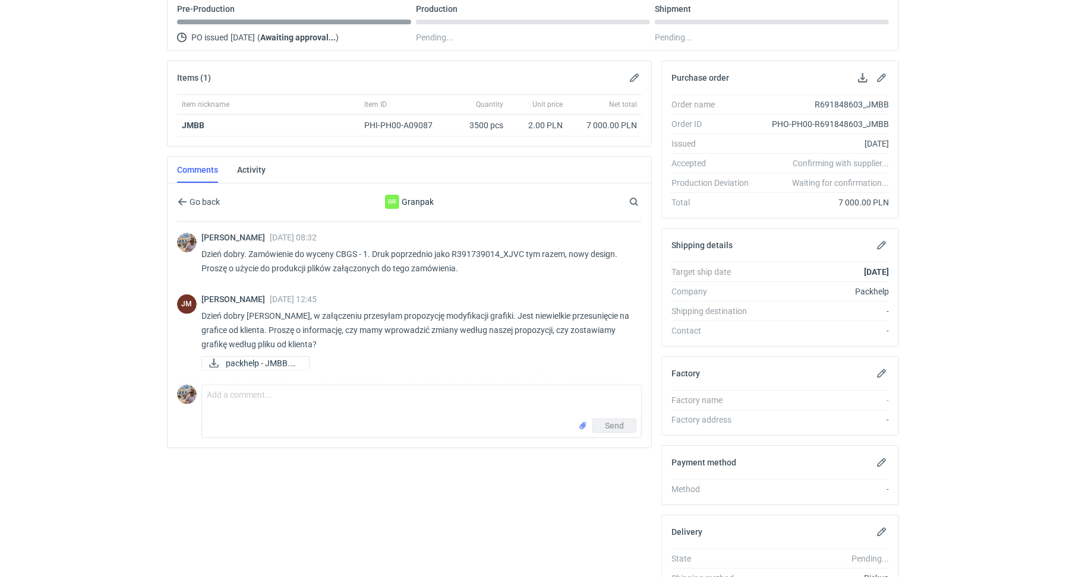 This screenshot has width=1066, height=577. I want to click on span: Quantity, so click(489, 105).